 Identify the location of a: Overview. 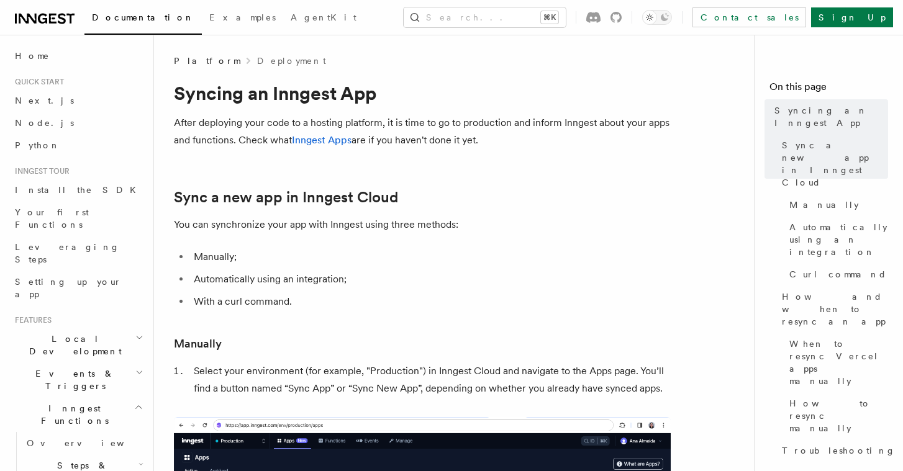
(84, 444).